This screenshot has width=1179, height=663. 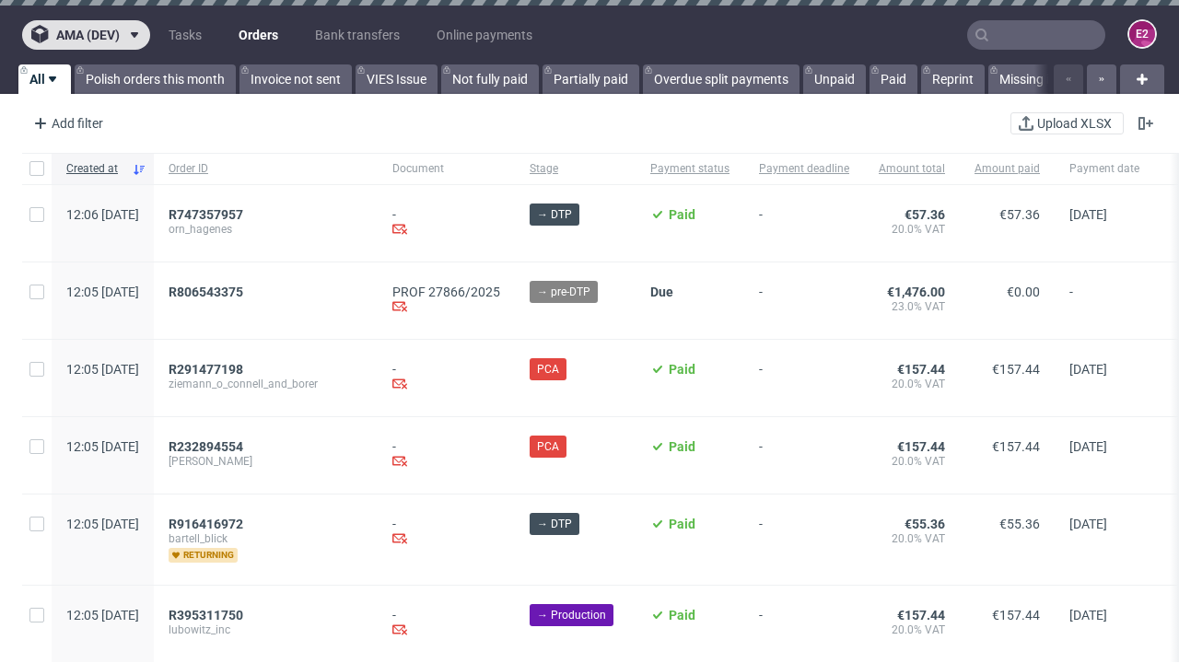 What do you see at coordinates (205, 369) in the screenshot?
I see `span: R291477198` at bounding box center [205, 369].